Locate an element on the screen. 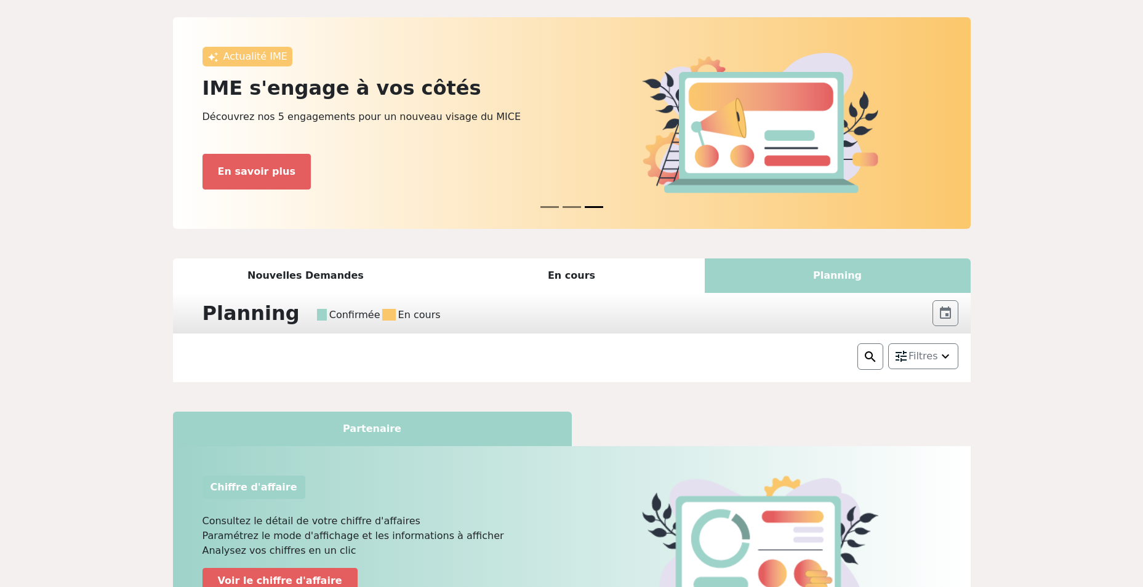 This screenshot has width=1143, height=587. div: En cours is located at coordinates (572, 276).